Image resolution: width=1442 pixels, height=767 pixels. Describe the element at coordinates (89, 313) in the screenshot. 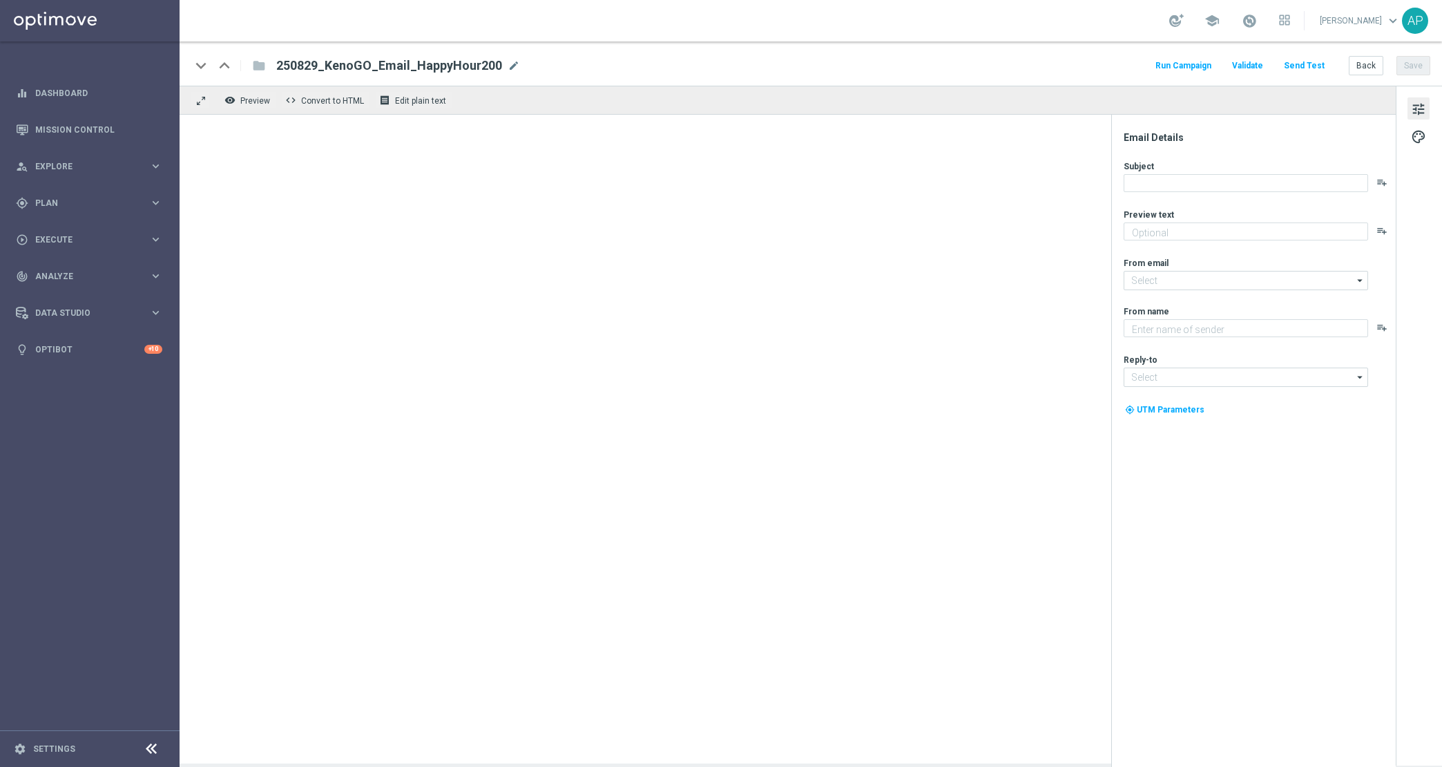

I see `div: Data Studio keyboard_arrow_right` at that location.